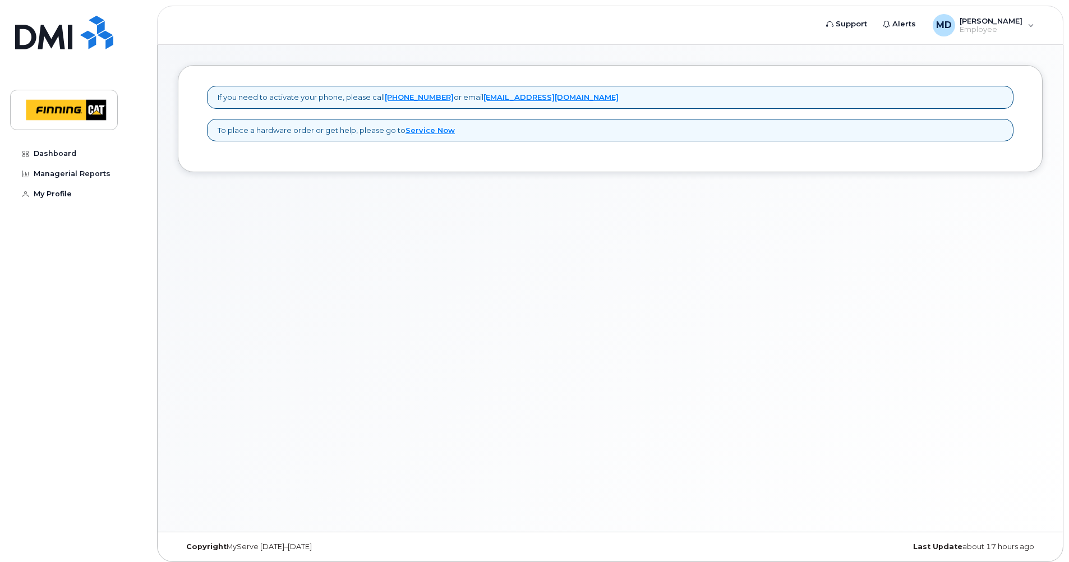  What do you see at coordinates (206, 546) in the screenshot?
I see `strong: Copyright` at bounding box center [206, 546].